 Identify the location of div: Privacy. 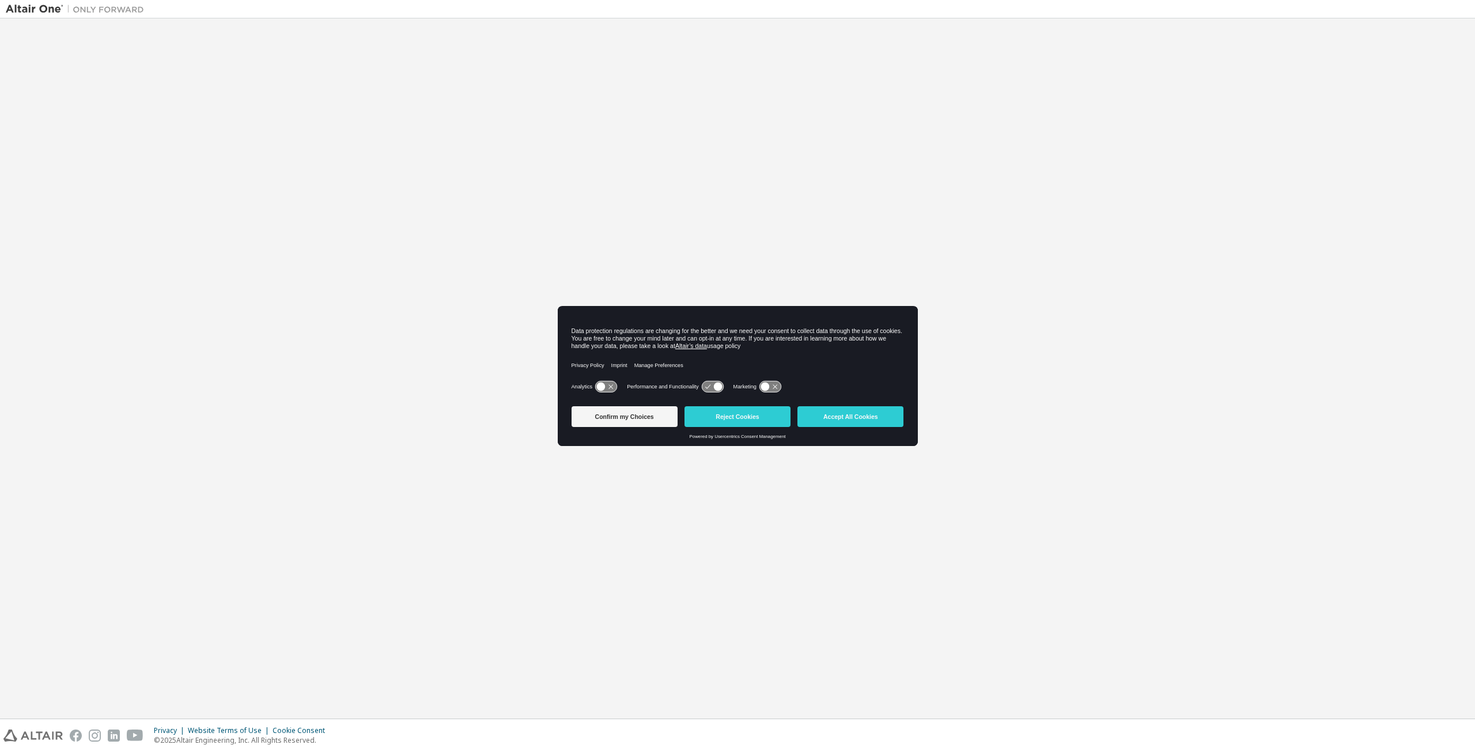
(170, 730).